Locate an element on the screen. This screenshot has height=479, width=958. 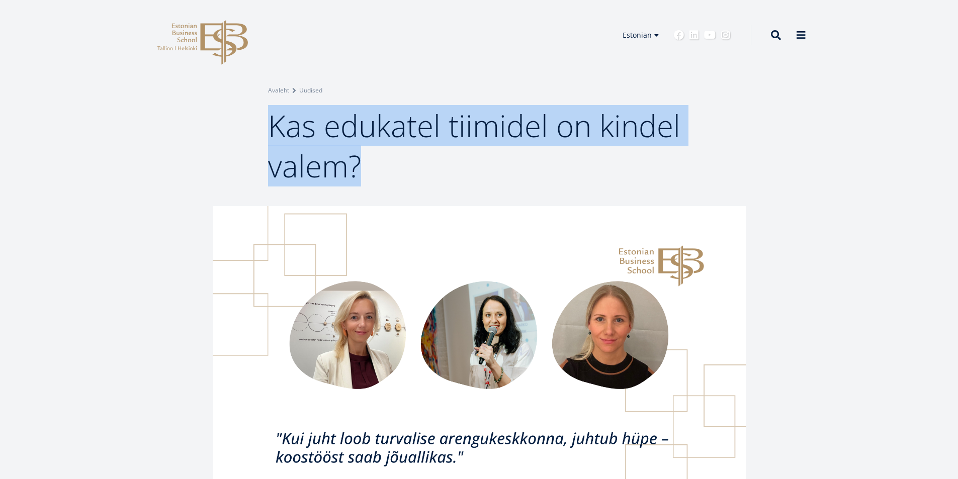
a: Linkedin is located at coordinates (694, 35).